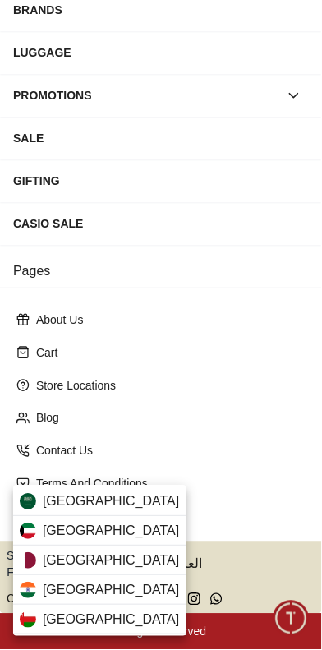 The width and height of the screenshot is (322, 650). What do you see at coordinates (28, 532) in the screenshot?
I see `img: Kuwait` at bounding box center [28, 532].